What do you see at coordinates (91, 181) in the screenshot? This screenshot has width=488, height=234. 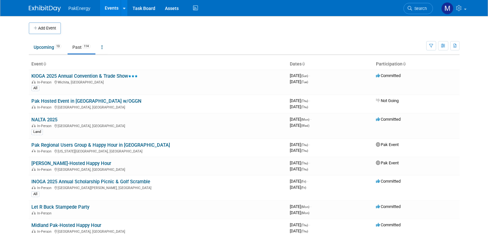 I see `a: INOGA 2025 Annual Scholarship Picnic & Golf Scramble` at bounding box center [91, 181].